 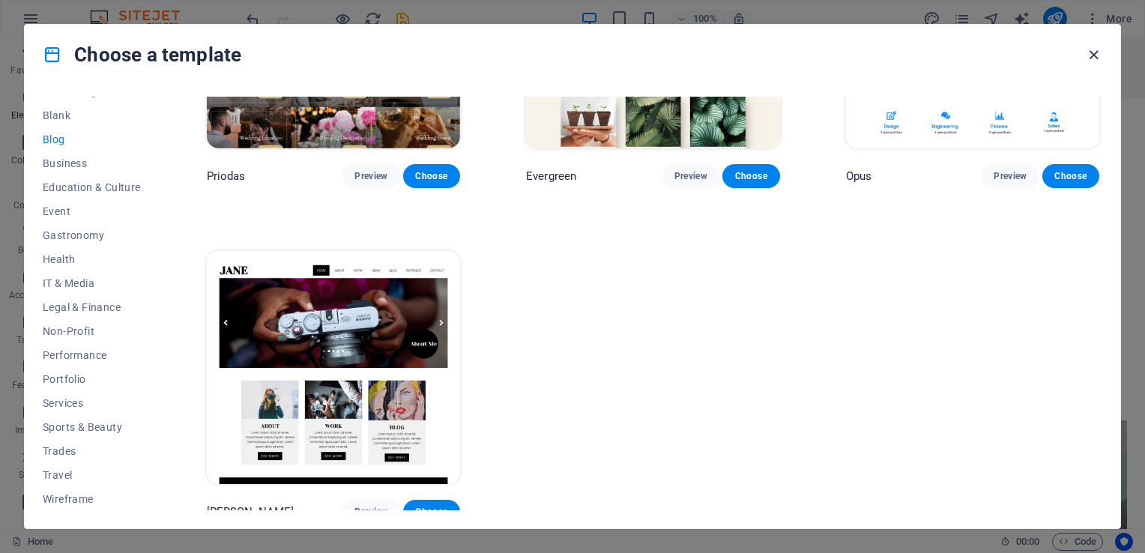 I want to click on button: Blog, so click(x=91, y=139).